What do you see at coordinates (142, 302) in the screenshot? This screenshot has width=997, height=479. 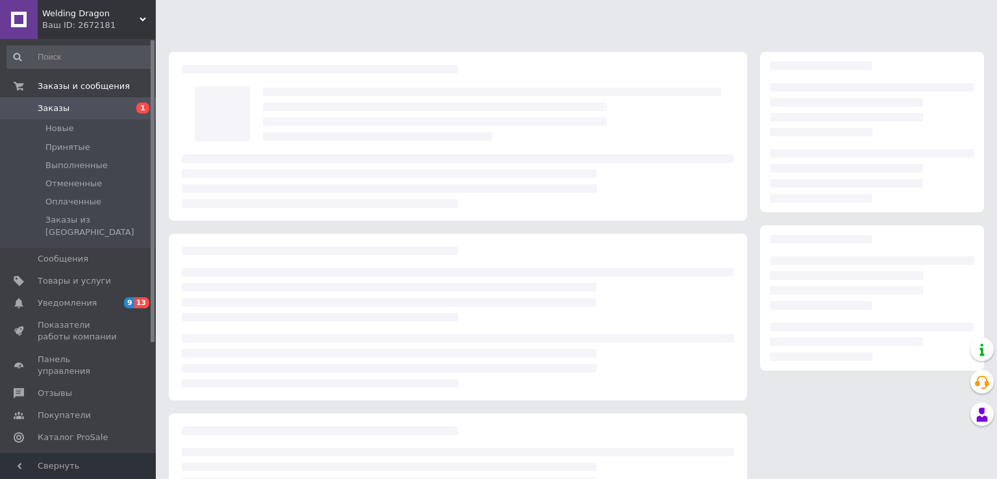 I see `span: 13` at bounding box center [142, 302].